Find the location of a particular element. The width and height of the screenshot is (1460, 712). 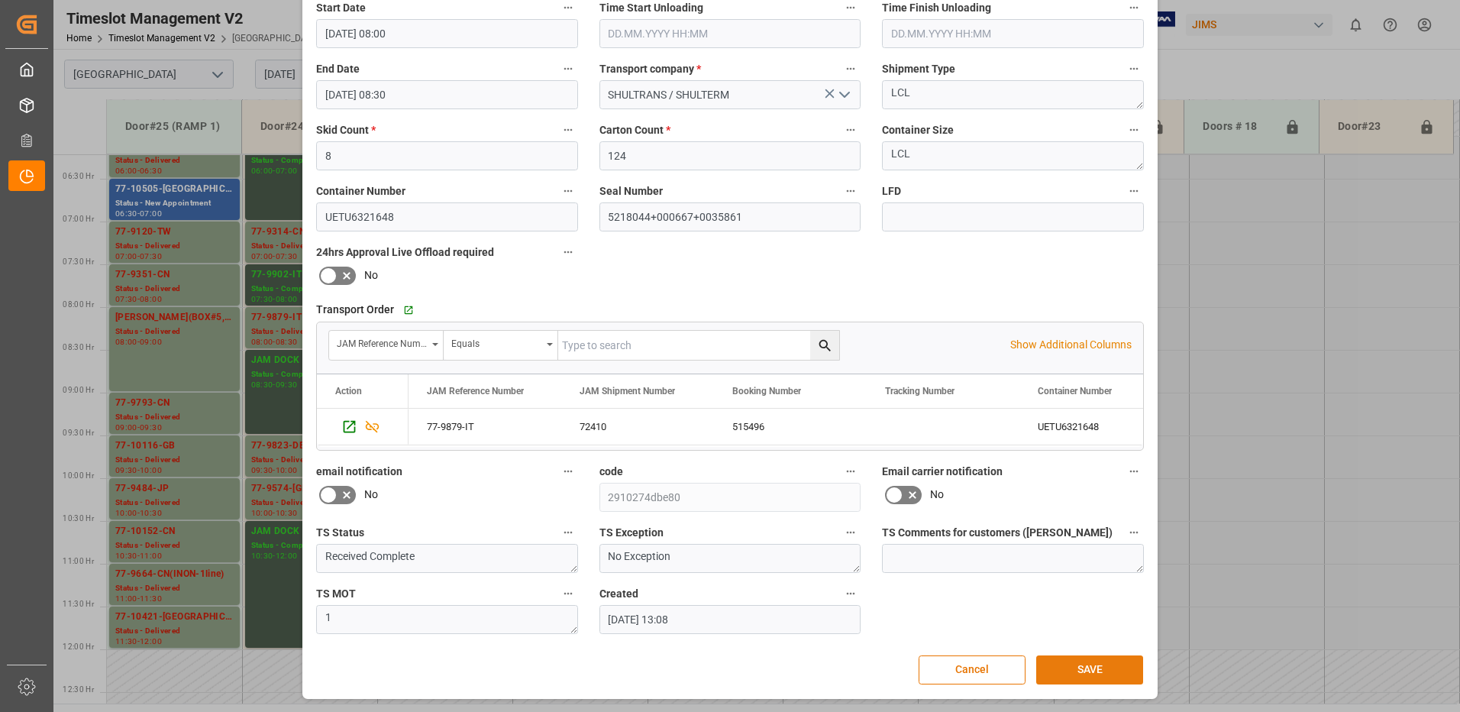

span: Seal Number is located at coordinates (631, 191).